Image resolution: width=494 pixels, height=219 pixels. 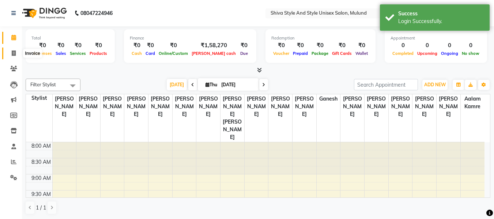 I want to click on div: Finance, so click(x=190, y=38).